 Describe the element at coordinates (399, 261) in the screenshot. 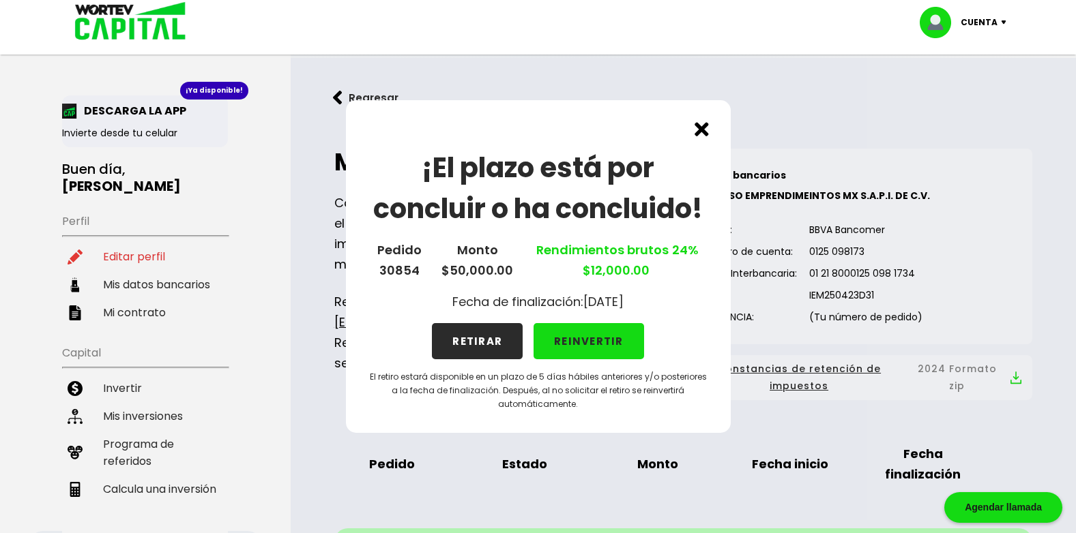

I see `p: Pedido 30854` at that location.